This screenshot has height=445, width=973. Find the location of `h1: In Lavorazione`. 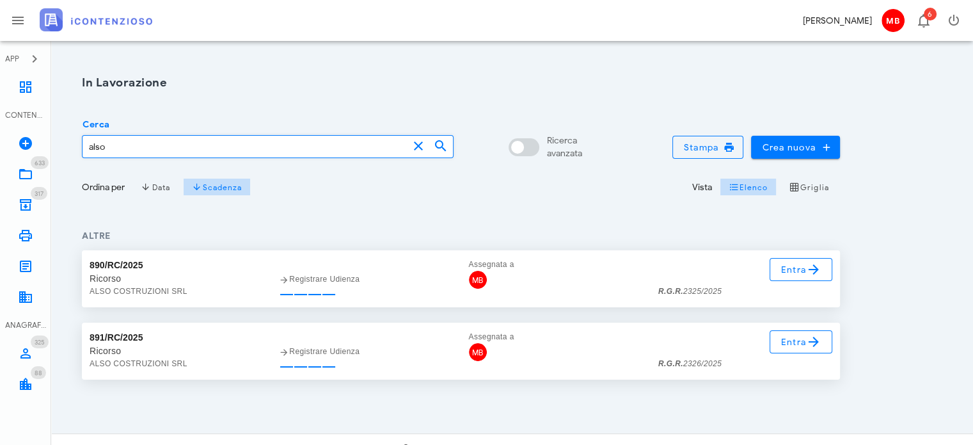

h1: In Lavorazione is located at coordinates (461, 83).